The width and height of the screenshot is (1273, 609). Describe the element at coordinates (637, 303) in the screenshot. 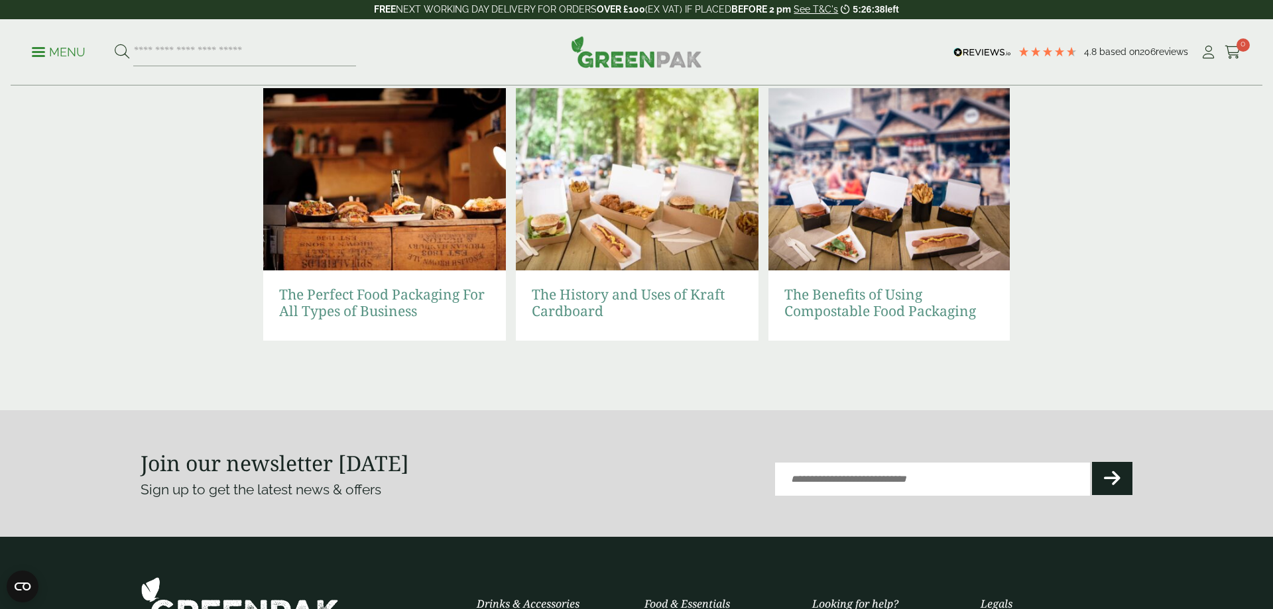

I see `a: The History and Uses of Kraft Cardboard` at that location.